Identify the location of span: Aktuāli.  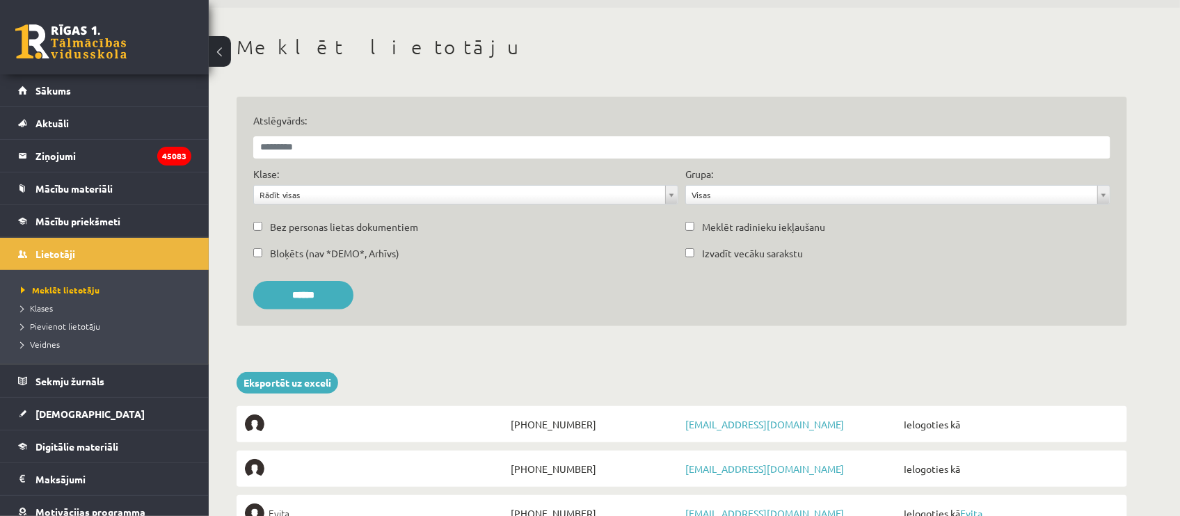
(52, 123).